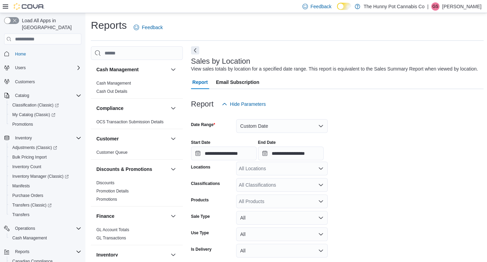 The height and width of the screenshot is (262, 487). What do you see at coordinates (25, 82) in the screenshot?
I see `a: Customers` at bounding box center [25, 82].